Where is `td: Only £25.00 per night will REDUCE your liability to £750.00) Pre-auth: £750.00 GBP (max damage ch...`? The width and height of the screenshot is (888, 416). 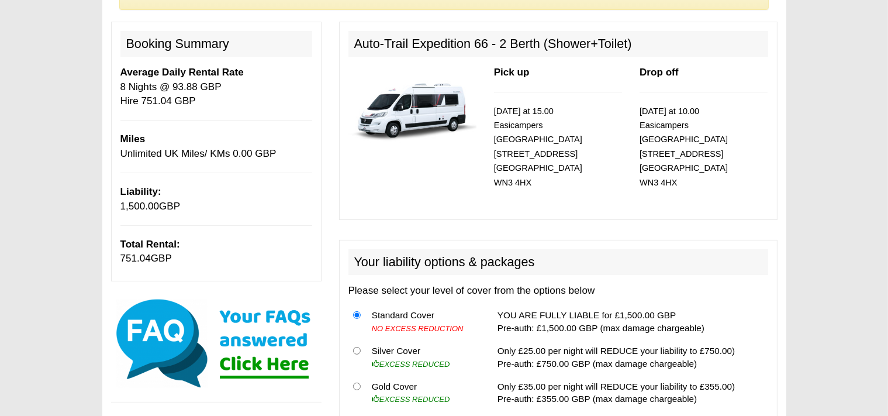 td: Only £25.00 per night will REDUCE your liability to £750.00) Pre-auth: £750.00 GBP (max damage ch... is located at coordinates (630, 357).